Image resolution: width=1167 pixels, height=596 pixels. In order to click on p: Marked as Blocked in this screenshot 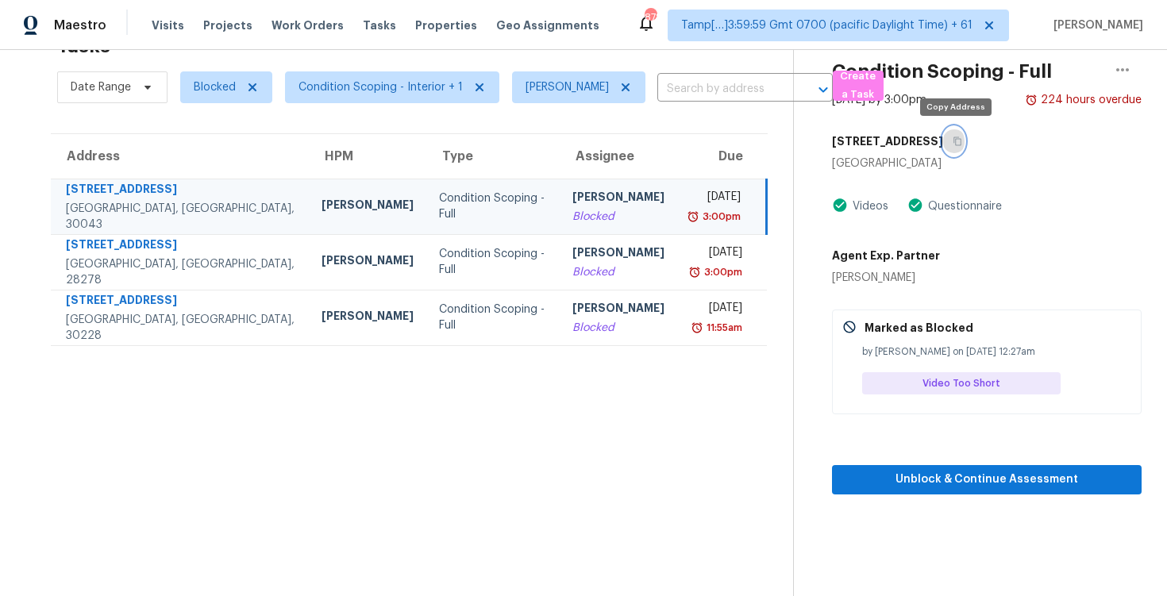, I will do `click(918, 328)`.